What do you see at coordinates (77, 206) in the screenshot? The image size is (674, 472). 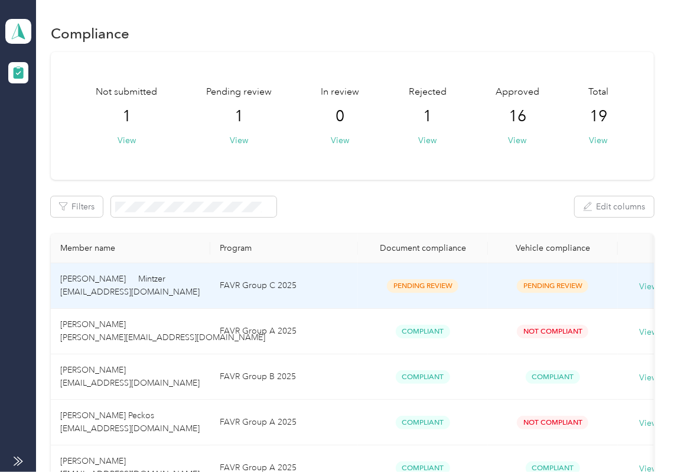 I see `button: Filters` at bounding box center [77, 206].